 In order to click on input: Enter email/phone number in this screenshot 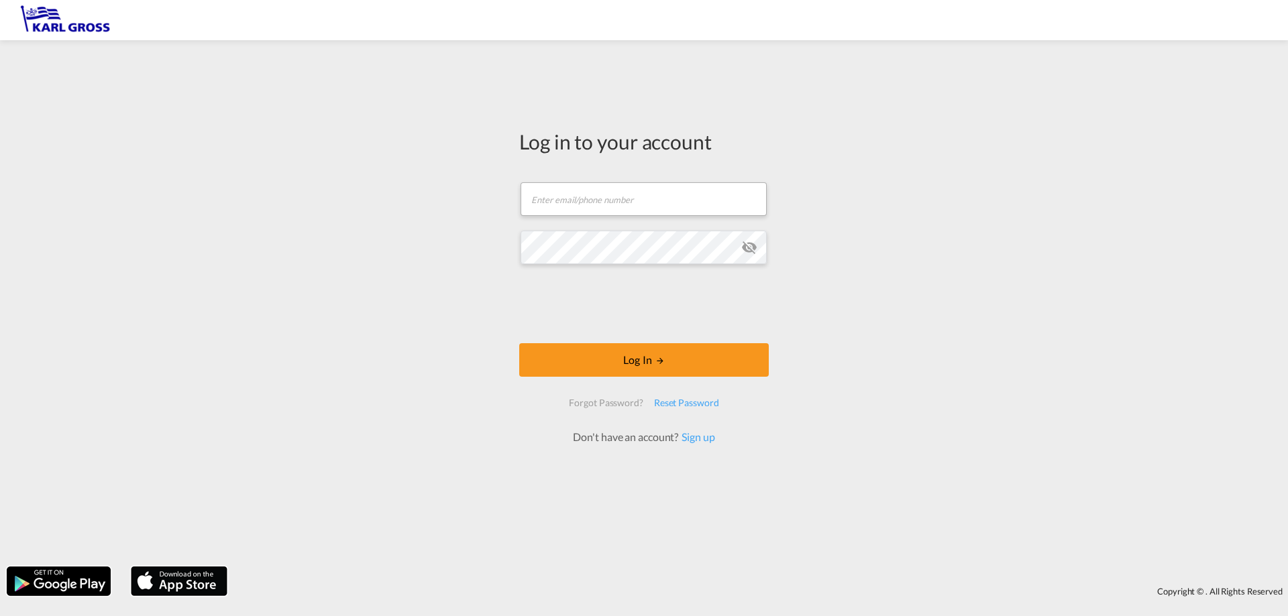, I will do `click(643, 199)`.